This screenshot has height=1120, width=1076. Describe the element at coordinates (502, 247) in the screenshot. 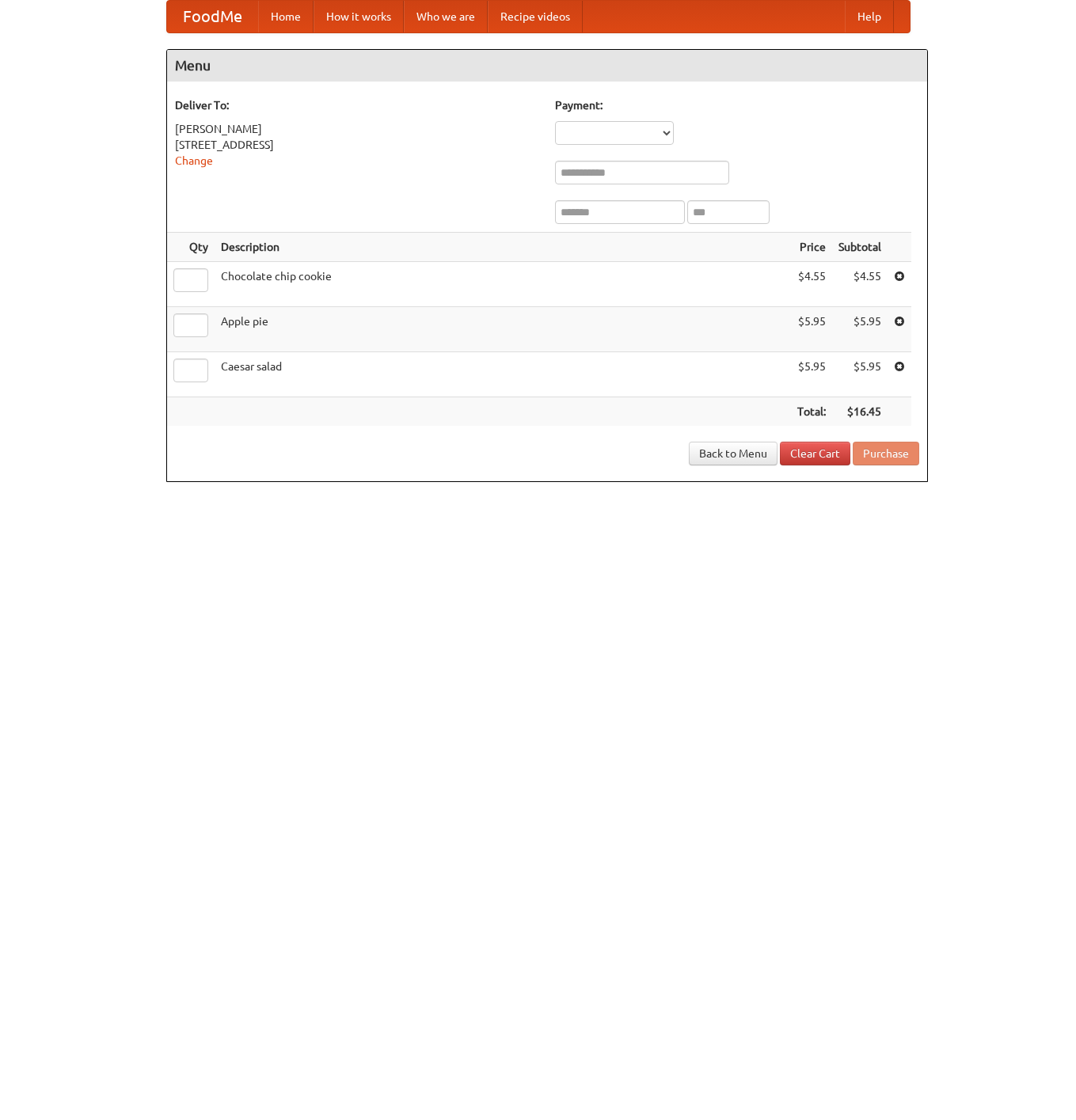

I see `th: Description` at that location.